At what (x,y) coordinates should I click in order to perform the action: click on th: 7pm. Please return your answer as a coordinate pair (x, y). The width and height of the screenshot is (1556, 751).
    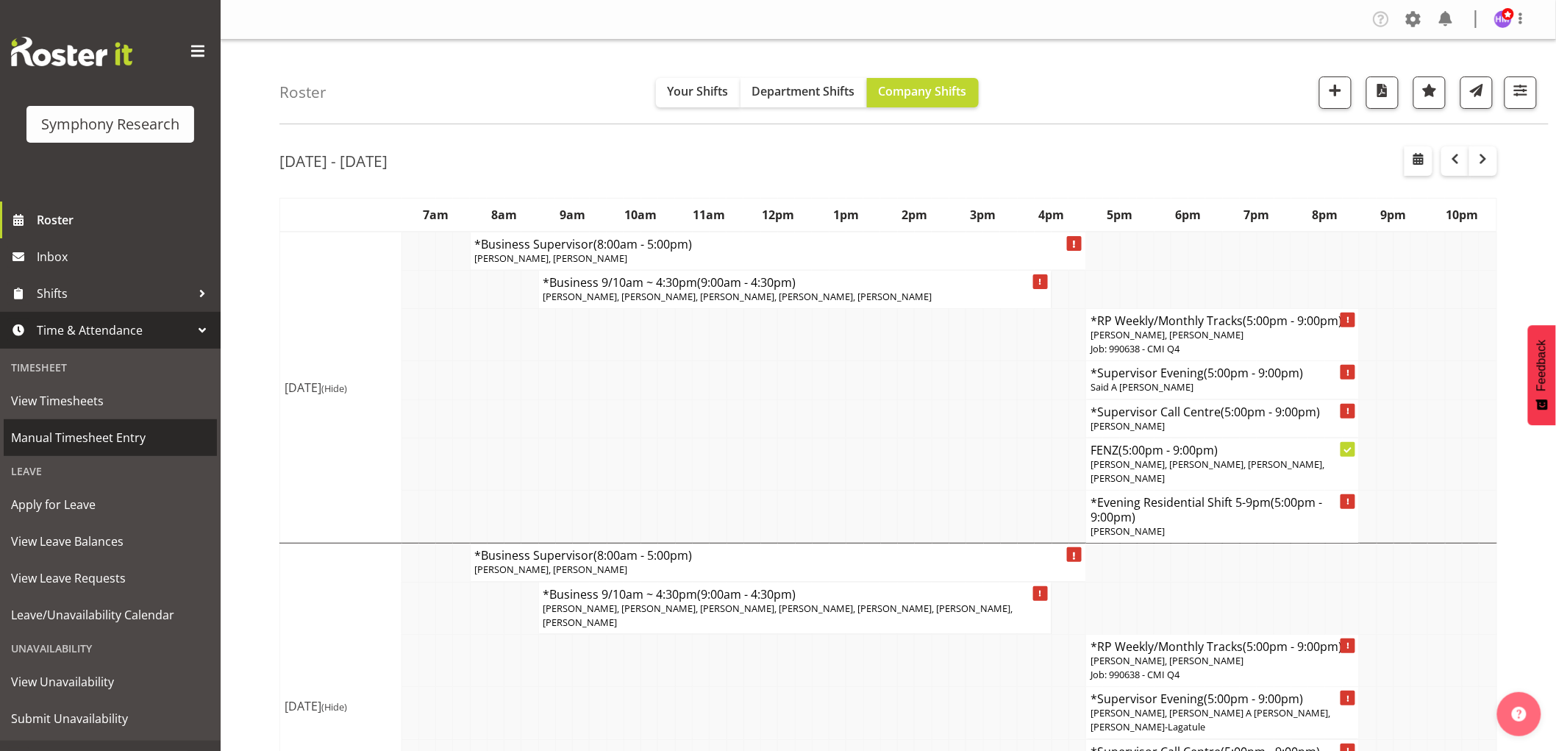
    Looking at the image, I should click on (1257, 215).